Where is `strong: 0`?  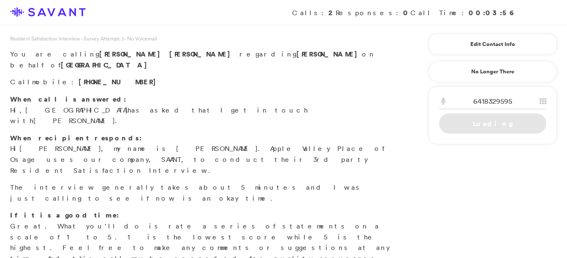
strong: 0 is located at coordinates (406, 13).